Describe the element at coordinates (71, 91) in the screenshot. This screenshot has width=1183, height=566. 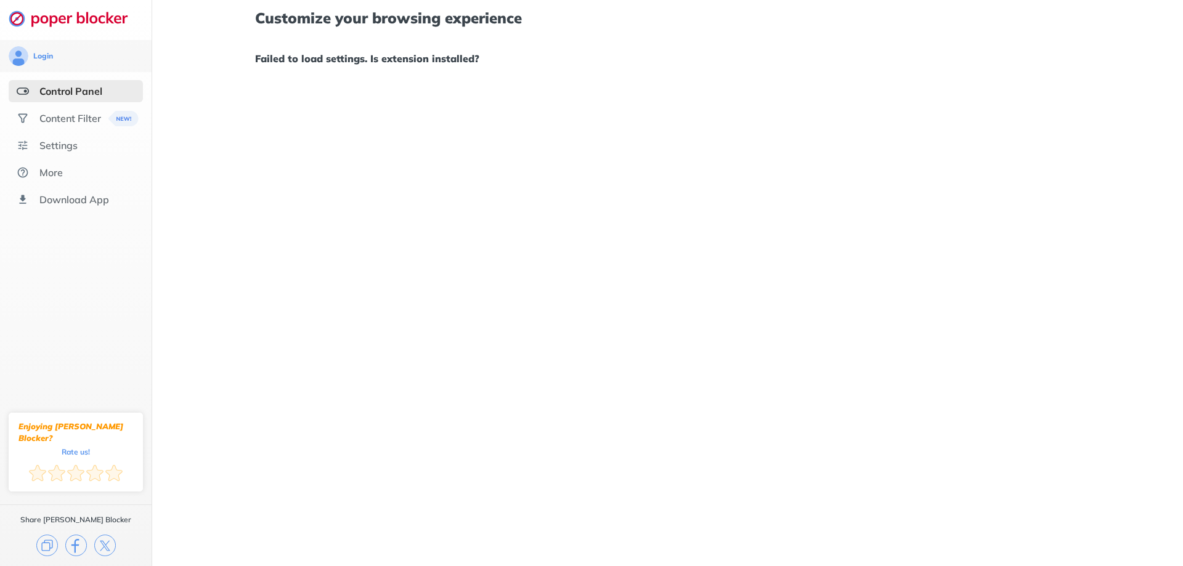
I see `div: Control Panel` at that location.